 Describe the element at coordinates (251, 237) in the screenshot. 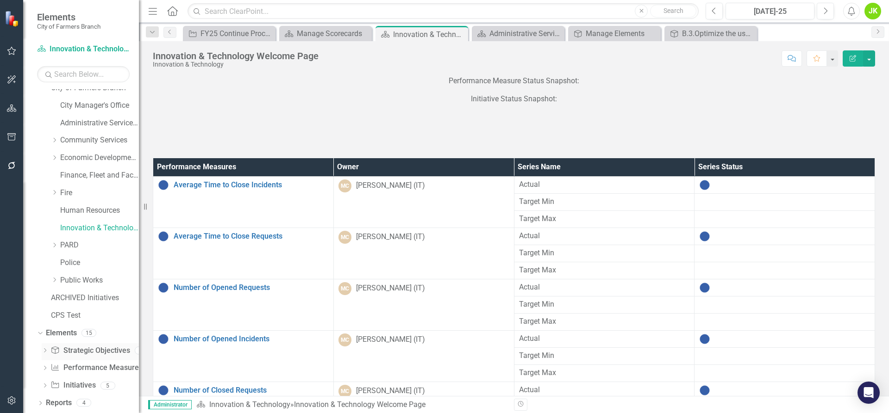

I see `a: Average Time to Close Requests` at that location.